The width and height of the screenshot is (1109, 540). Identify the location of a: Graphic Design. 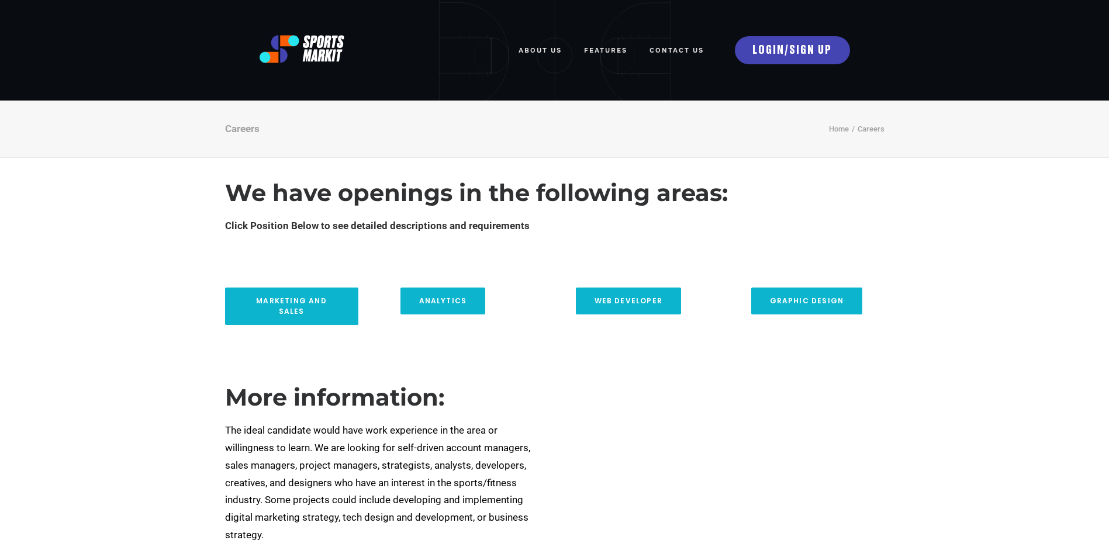
(807, 301).